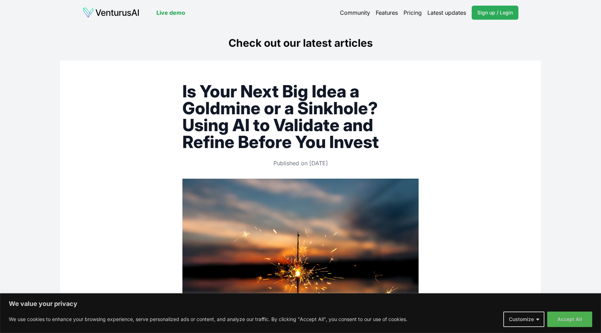 Image resolution: width=601 pixels, height=333 pixels. Describe the element at coordinates (495, 13) in the screenshot. I see `span: Sign up / Login` at that location.